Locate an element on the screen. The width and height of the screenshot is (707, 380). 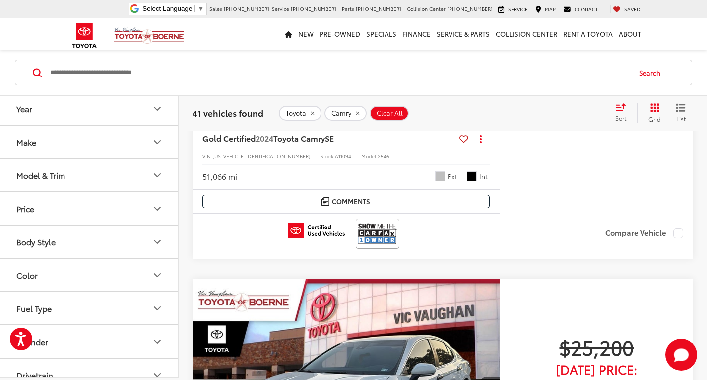
button: remove Toyota is located at coordinates (300, 113).